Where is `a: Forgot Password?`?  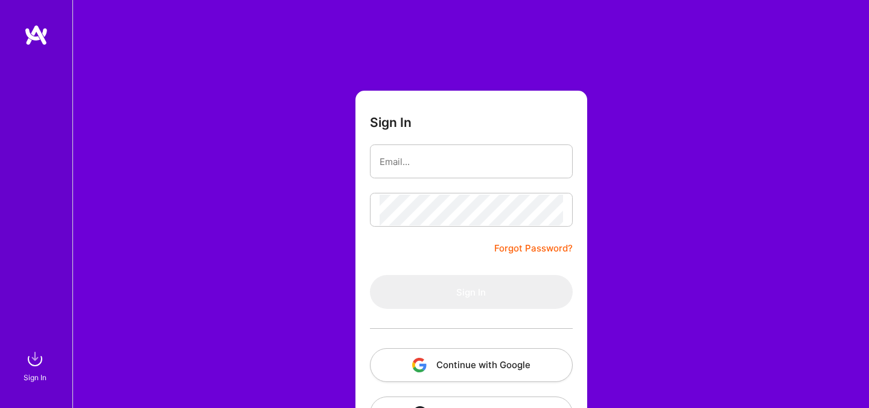
a: Forgot Password? is located at coordinates (534, 248).